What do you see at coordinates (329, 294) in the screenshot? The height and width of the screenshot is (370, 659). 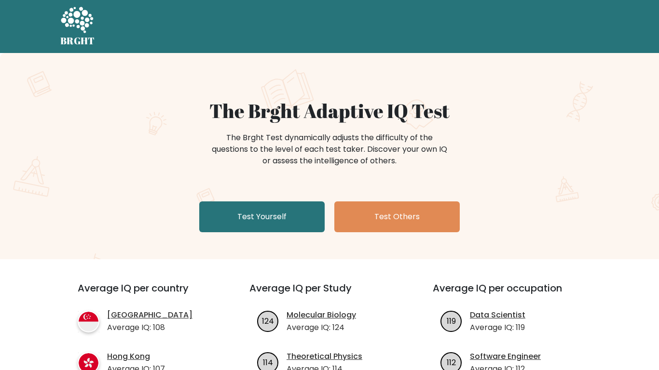 I see `h3: Average IQ per Study` at bounding box center [329, 294].